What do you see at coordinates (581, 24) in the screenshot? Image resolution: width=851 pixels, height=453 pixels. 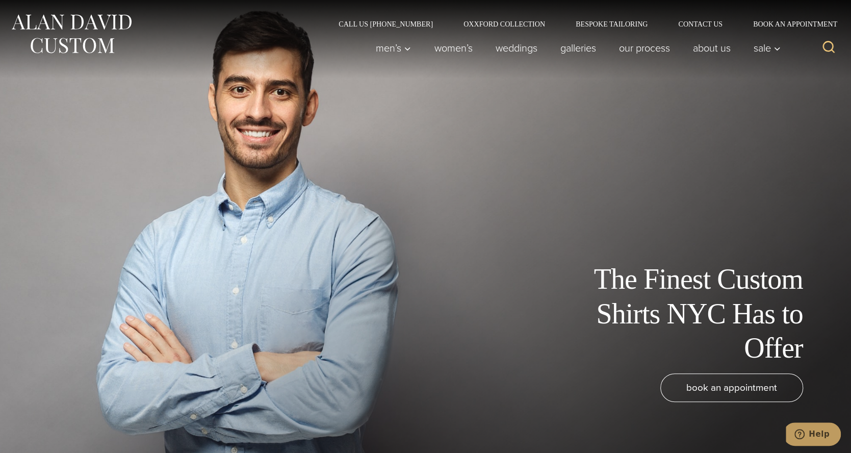 I see `nav: Secondary Navigation` at bounding box center [581, 24].